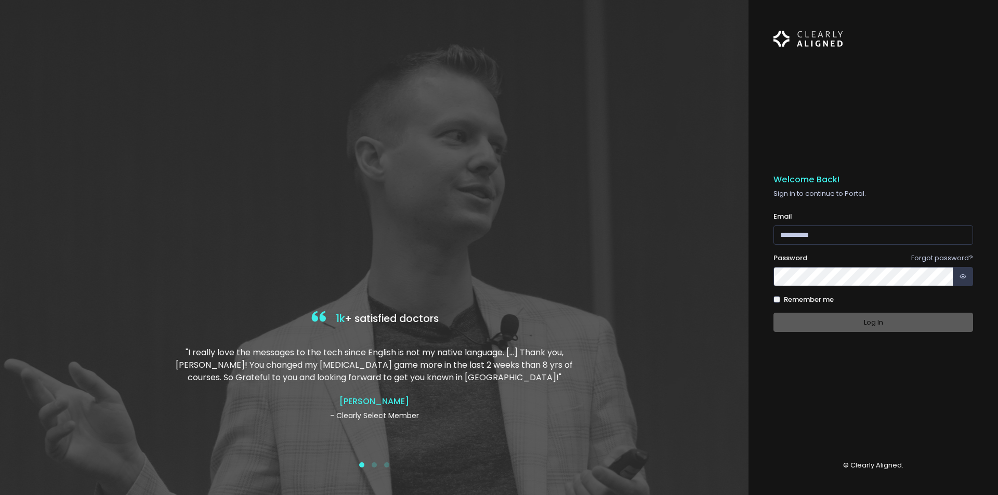  Describe the element at coordinates (790, 258) in the screenshot. I see `label: Password` at that location.